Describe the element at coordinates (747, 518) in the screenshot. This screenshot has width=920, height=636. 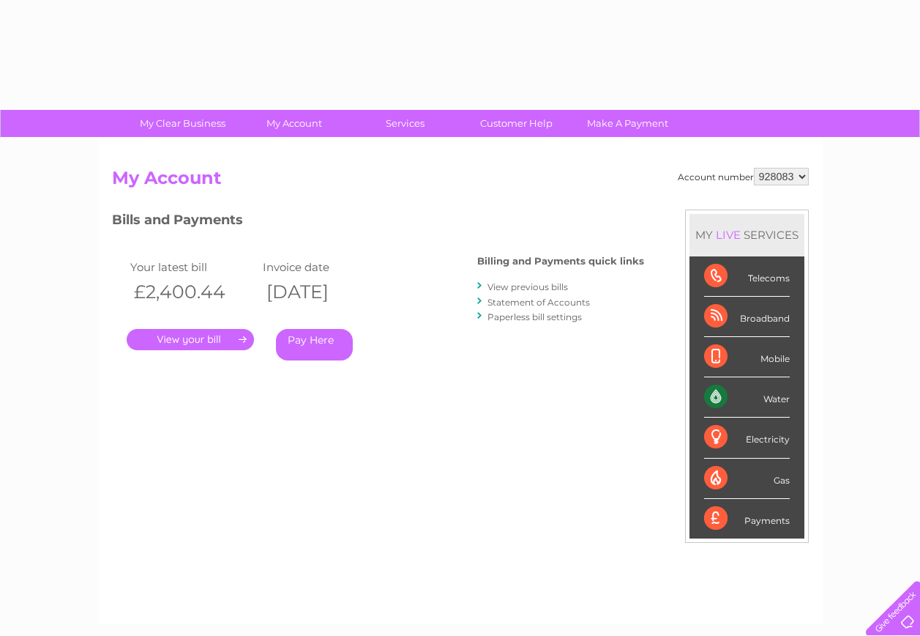
I see `div: Payments` at that location.